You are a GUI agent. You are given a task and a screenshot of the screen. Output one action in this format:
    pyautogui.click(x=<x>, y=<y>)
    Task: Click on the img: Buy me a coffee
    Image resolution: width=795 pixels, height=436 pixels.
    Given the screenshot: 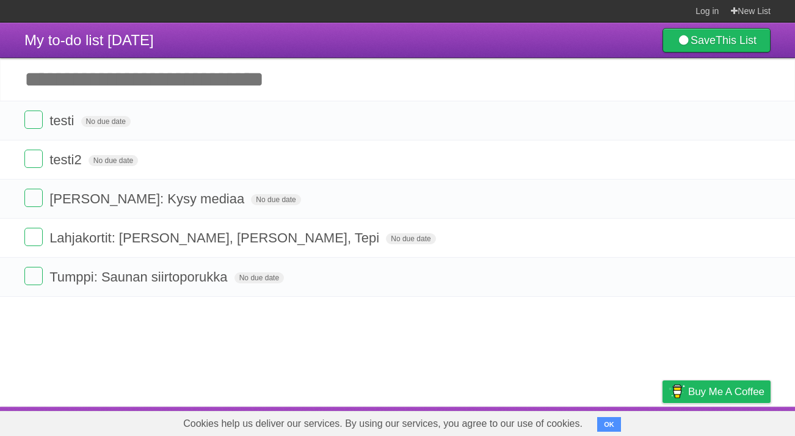 What is the action you would take?
    pyautogui.click(x=676, y=391)
    